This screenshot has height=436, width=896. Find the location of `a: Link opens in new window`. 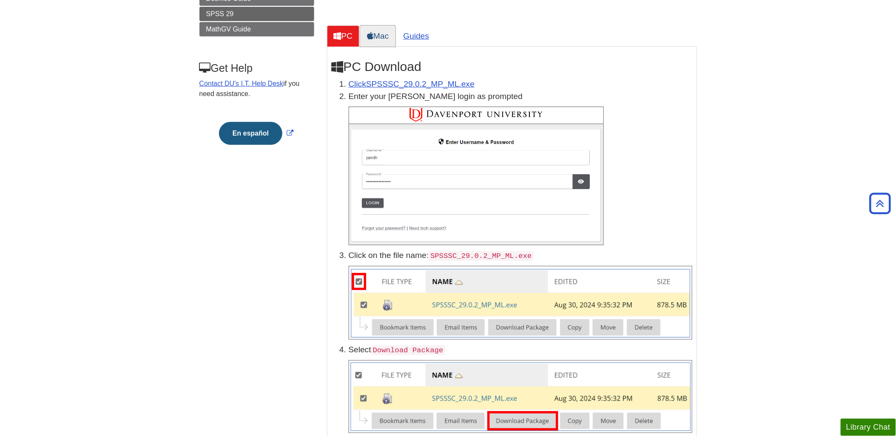

a: Link opens in new window is located at coordinates (256, 133).